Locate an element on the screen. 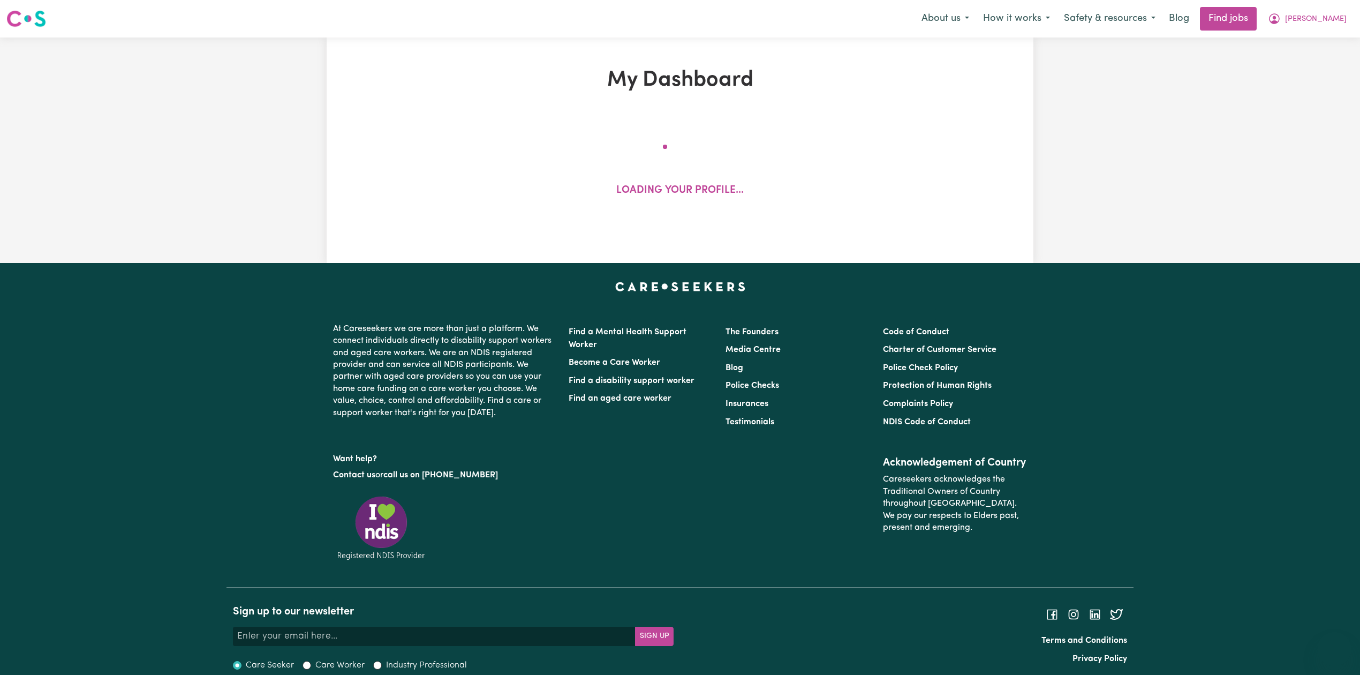  a: Follow Careseekers on Facebook is located at coordinates (1052, 614).